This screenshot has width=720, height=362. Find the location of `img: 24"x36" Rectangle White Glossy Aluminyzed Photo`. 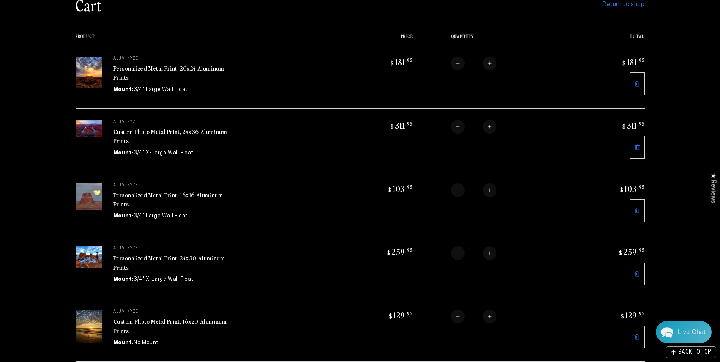

img: 24"x36" Rectangle White Glossy Aluminyzed Photo is located at coordinates (89, 129).